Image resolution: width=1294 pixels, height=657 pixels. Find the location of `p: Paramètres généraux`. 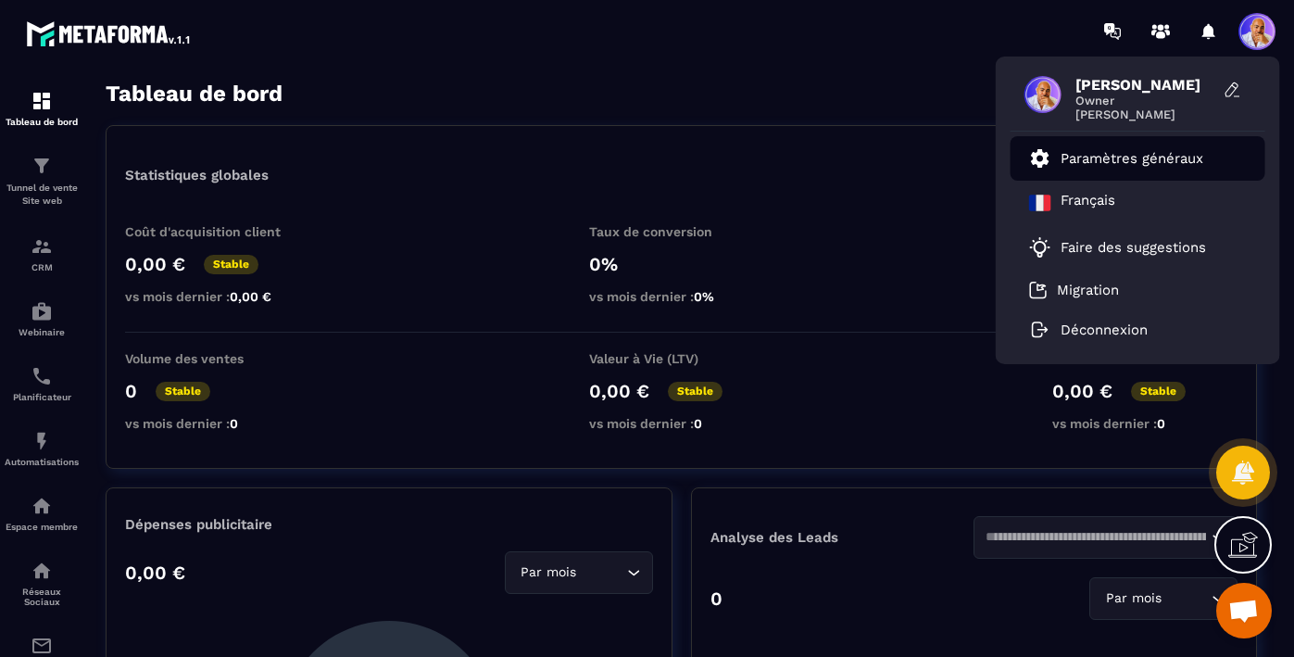

p: Paramètres généraux is located at coordinates (1132, 158).